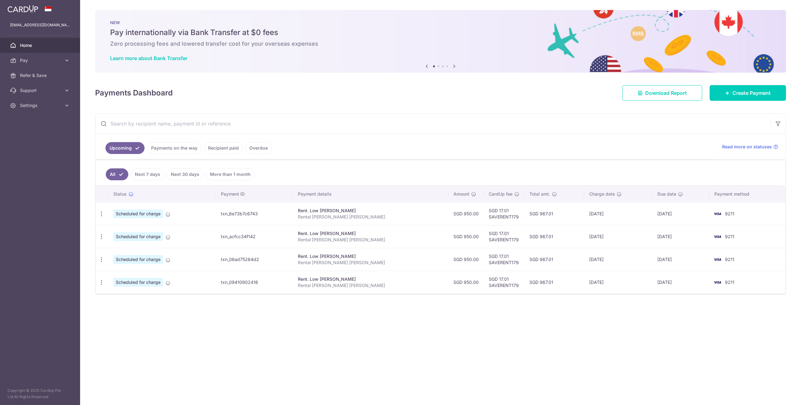 The width and height of the screenshot is (801, 405). I want to click on span: Settings, so click(41, 105).